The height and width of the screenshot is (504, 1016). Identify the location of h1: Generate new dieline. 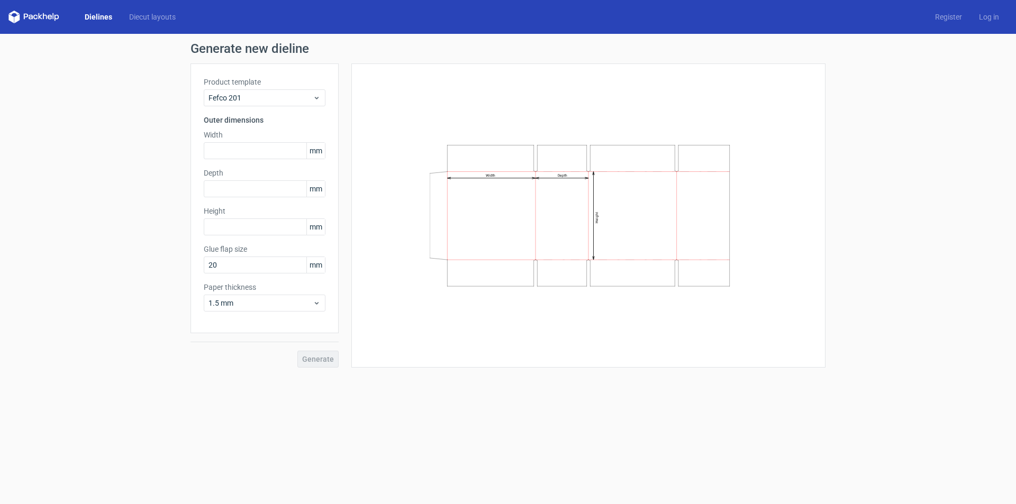
(508, 49).